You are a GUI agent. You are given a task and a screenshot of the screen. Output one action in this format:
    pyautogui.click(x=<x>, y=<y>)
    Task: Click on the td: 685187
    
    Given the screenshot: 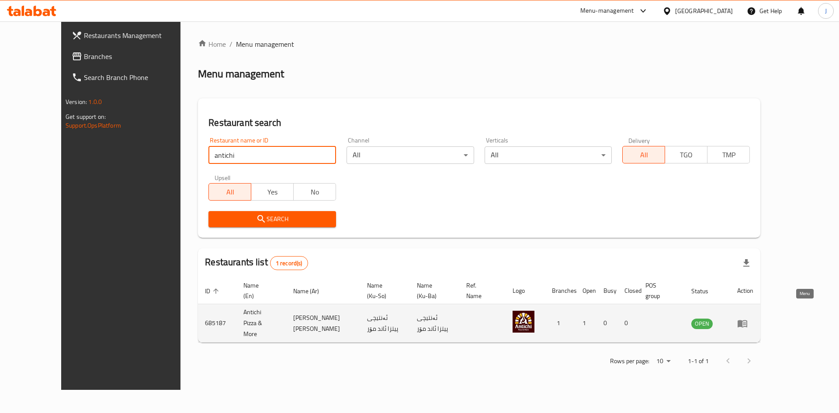 What is the action you would take?
    pyautogui.click(x=217, y=323)
    